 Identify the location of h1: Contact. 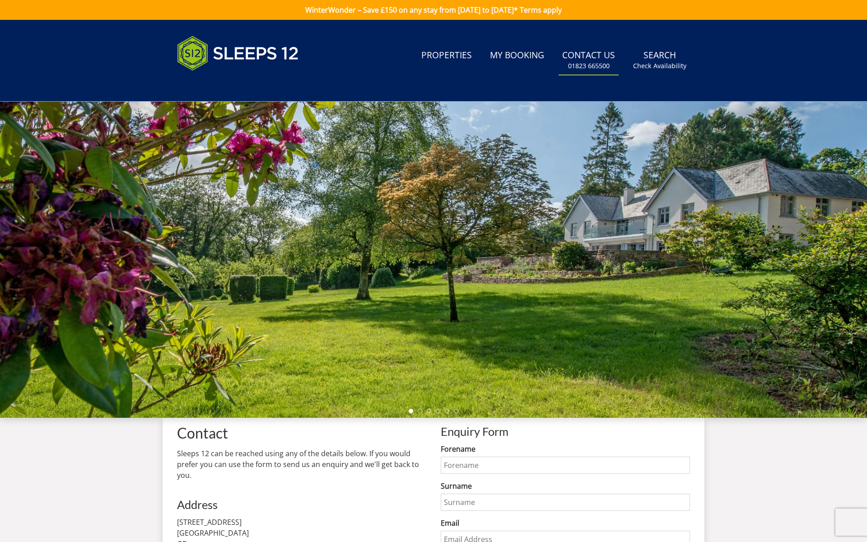
(302, 433).